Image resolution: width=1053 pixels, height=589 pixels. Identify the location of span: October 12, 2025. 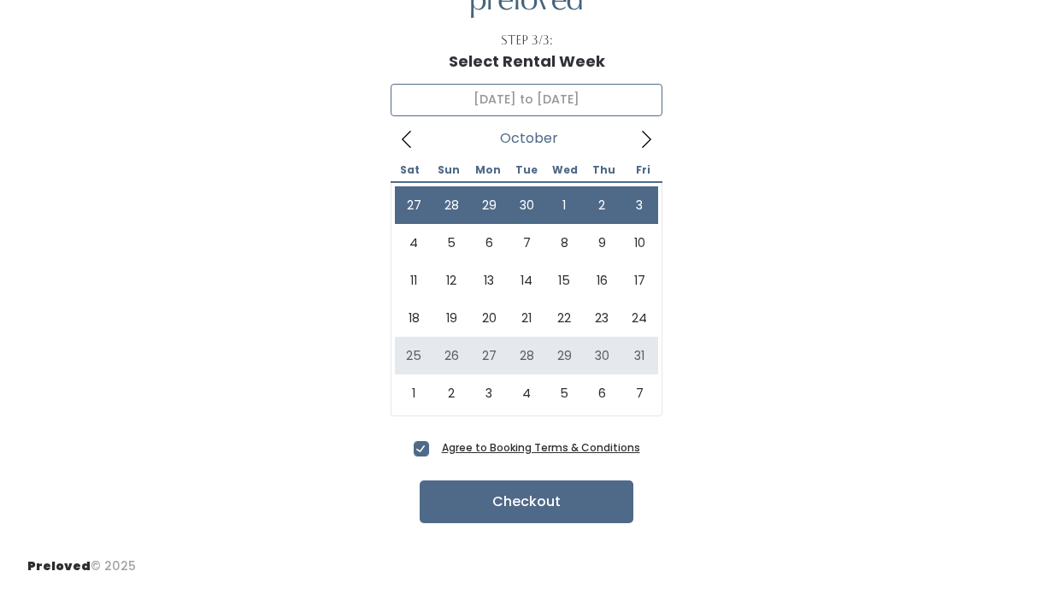
(451, 280).